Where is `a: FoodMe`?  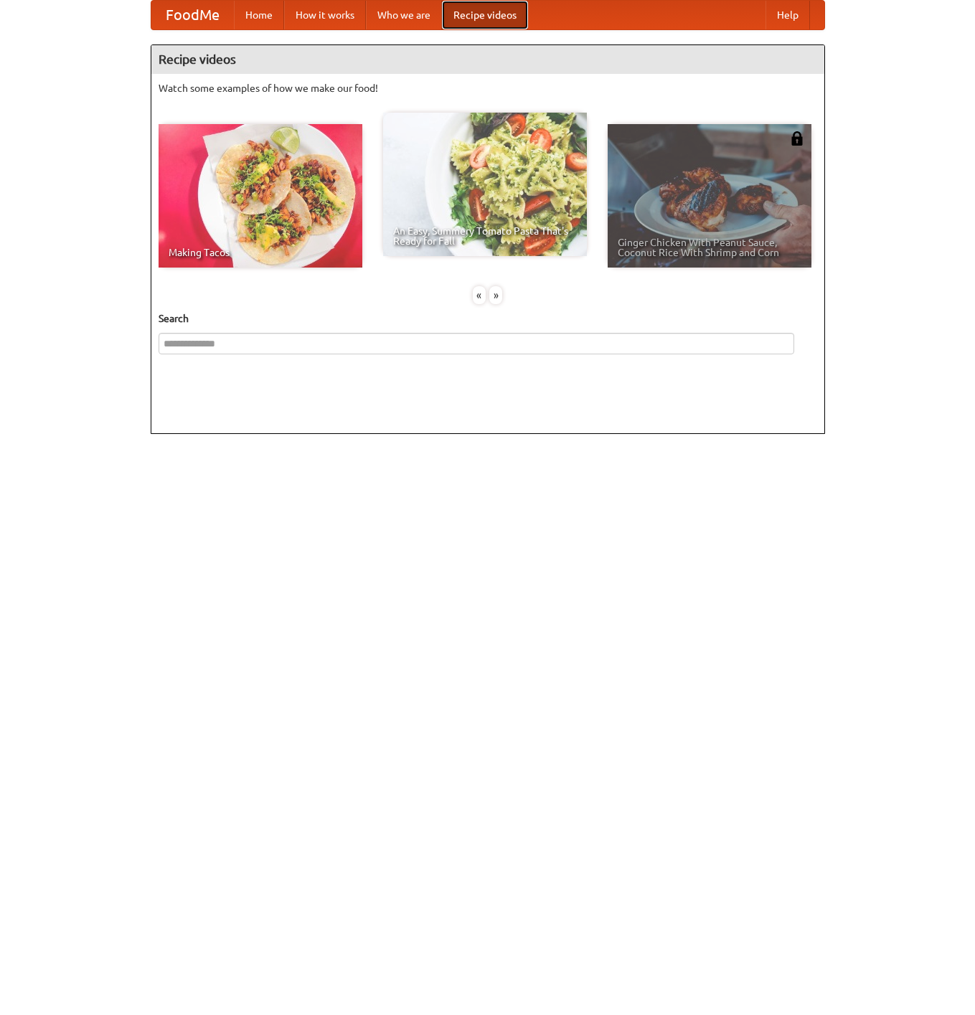 a: FoodMe is located at coordinates (192, 15).